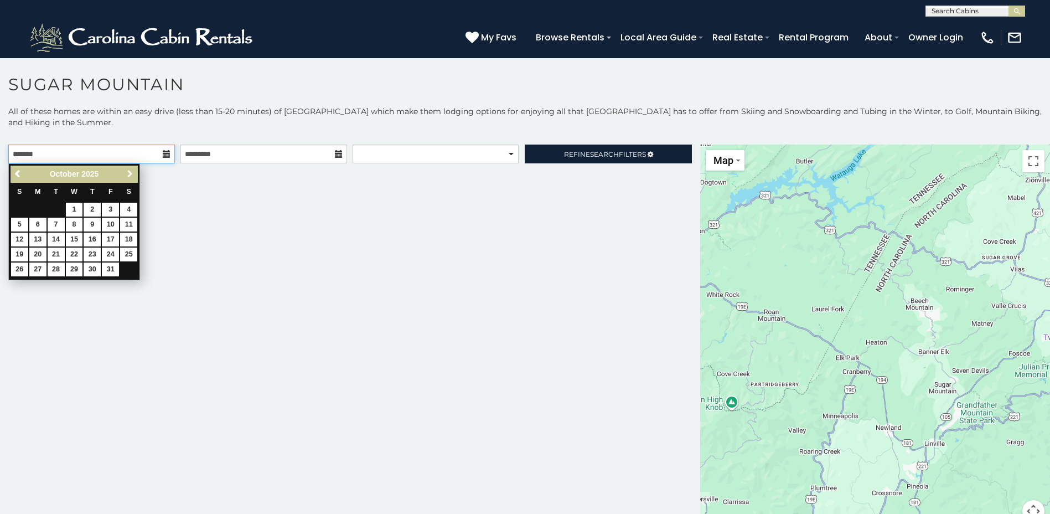 This screenshot has height=514, width=1050. What do you see at coordinates (1015, 38) in the screenshot?
I see `img: mail-regular-white.png` at bounding box center [1015, 38].